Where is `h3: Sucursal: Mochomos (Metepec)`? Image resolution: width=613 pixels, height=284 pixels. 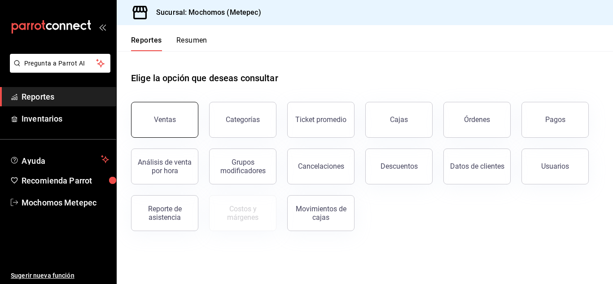
h3: Sucursal: Mochomos (Metepec) is located at coordinates (205, 13).